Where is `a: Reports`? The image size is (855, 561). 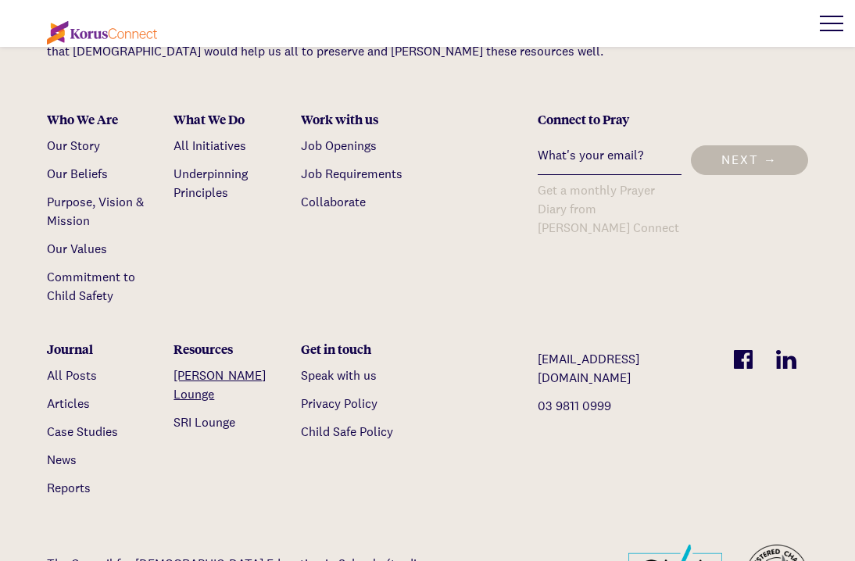 a: Reports is located at coordinates (69, 488).